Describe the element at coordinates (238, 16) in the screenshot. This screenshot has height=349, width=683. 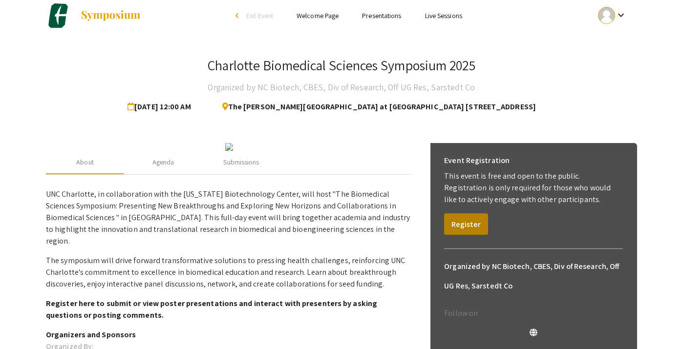
I see `div: arrow_back_ios` at that location.